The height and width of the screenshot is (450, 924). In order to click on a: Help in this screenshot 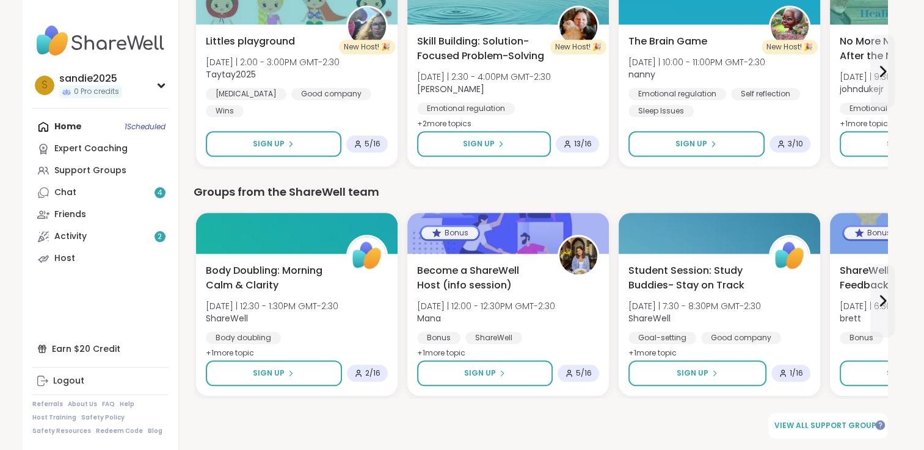, I will do `click(127, 405)`.